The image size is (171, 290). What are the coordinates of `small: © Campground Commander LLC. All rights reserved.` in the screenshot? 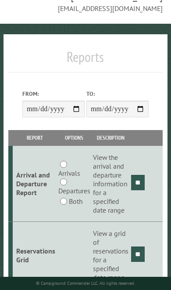 It's located at (86, 283).